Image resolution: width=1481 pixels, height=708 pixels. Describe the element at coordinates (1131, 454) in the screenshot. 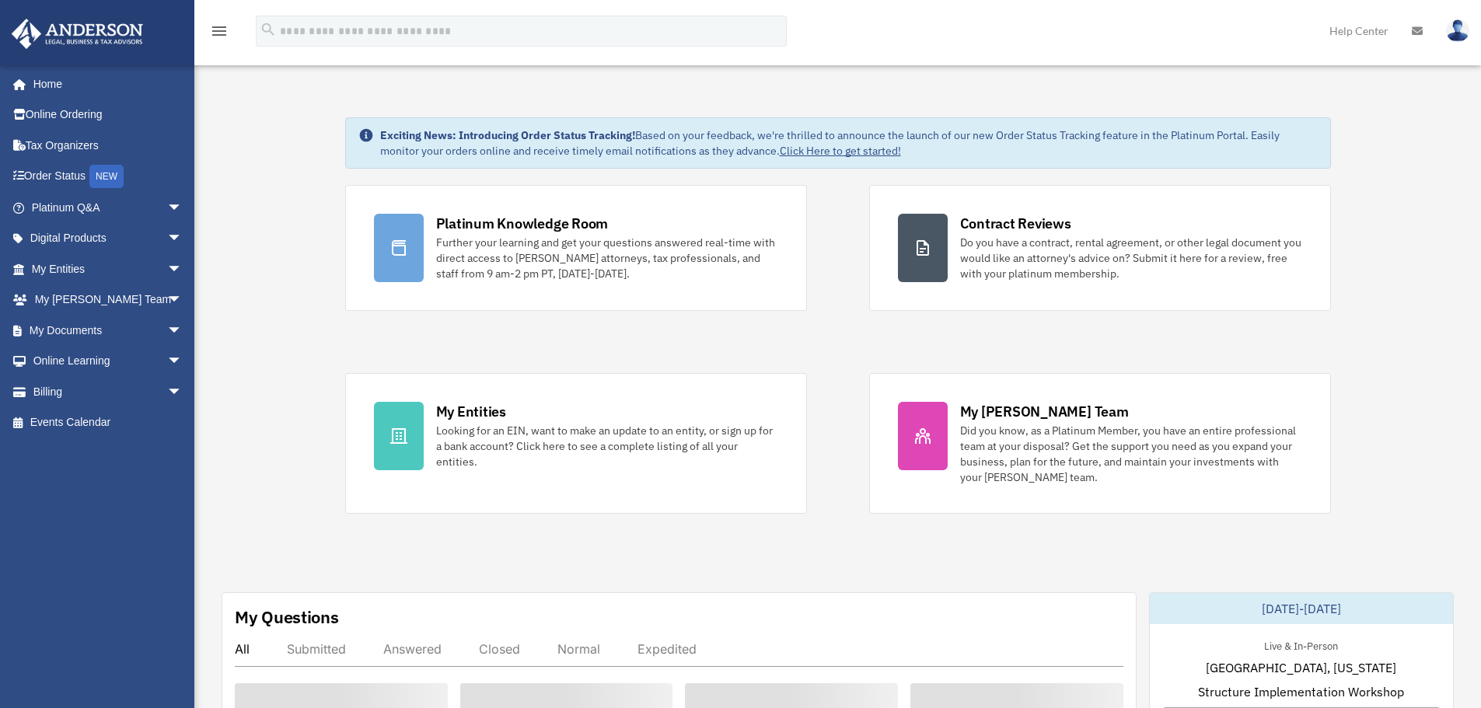

I see `div: Did you know, as a Platinum Member, you have an entire professional team at your disposal? Get th...` at that location.